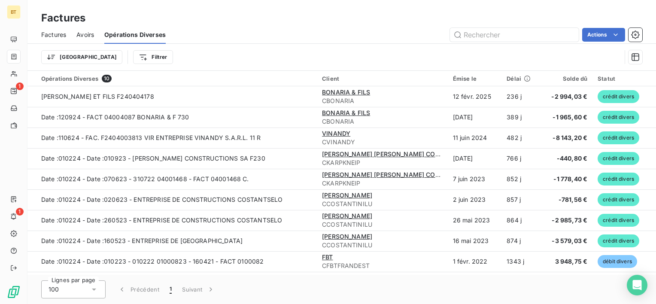 Image resolution: width=656 pixels, height=304 pixels. What do you see at coordinates (520, 179) in the screenshot?
I see `td: 852 j` at bounding box center [520, 179].